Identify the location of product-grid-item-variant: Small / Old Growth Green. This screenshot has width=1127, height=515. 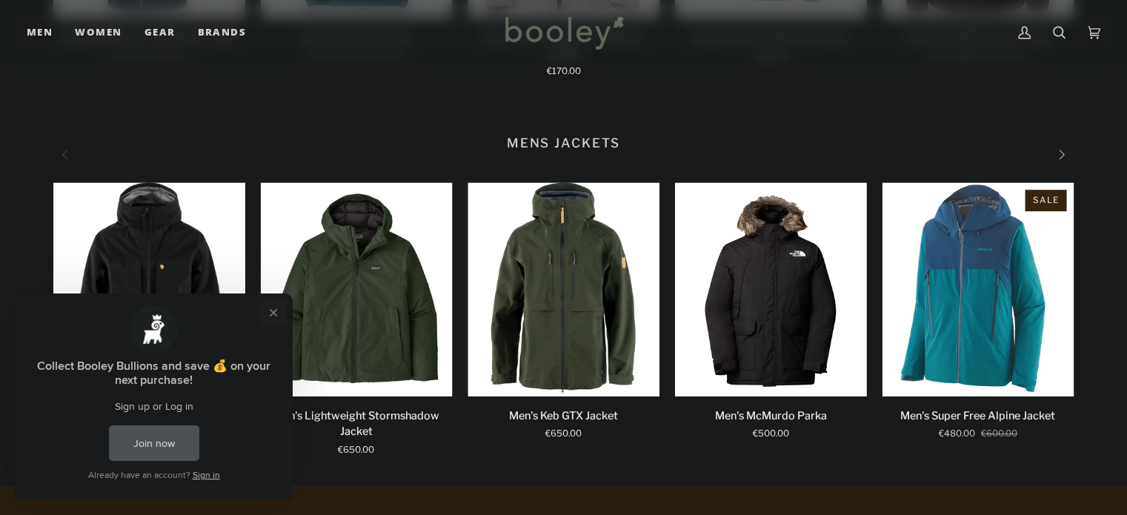
(356, 289).